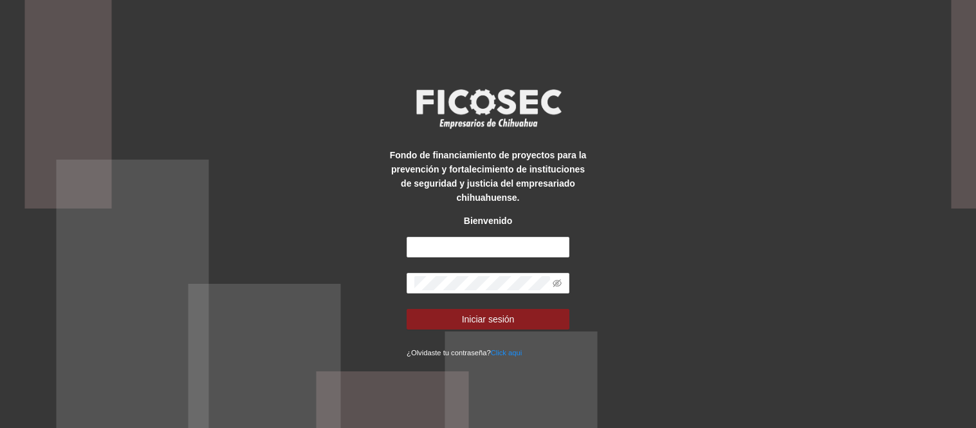 The width and height of the screenshot is (976, 428). What do you see at coordinates (488, 221) in the screenshot?
I see `strong: Bienvenido` at bounding box center [488, 221].